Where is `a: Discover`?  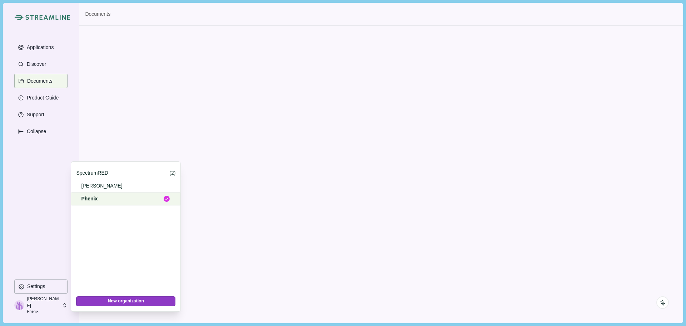
a: Discover is located at coordinates (41, 64).